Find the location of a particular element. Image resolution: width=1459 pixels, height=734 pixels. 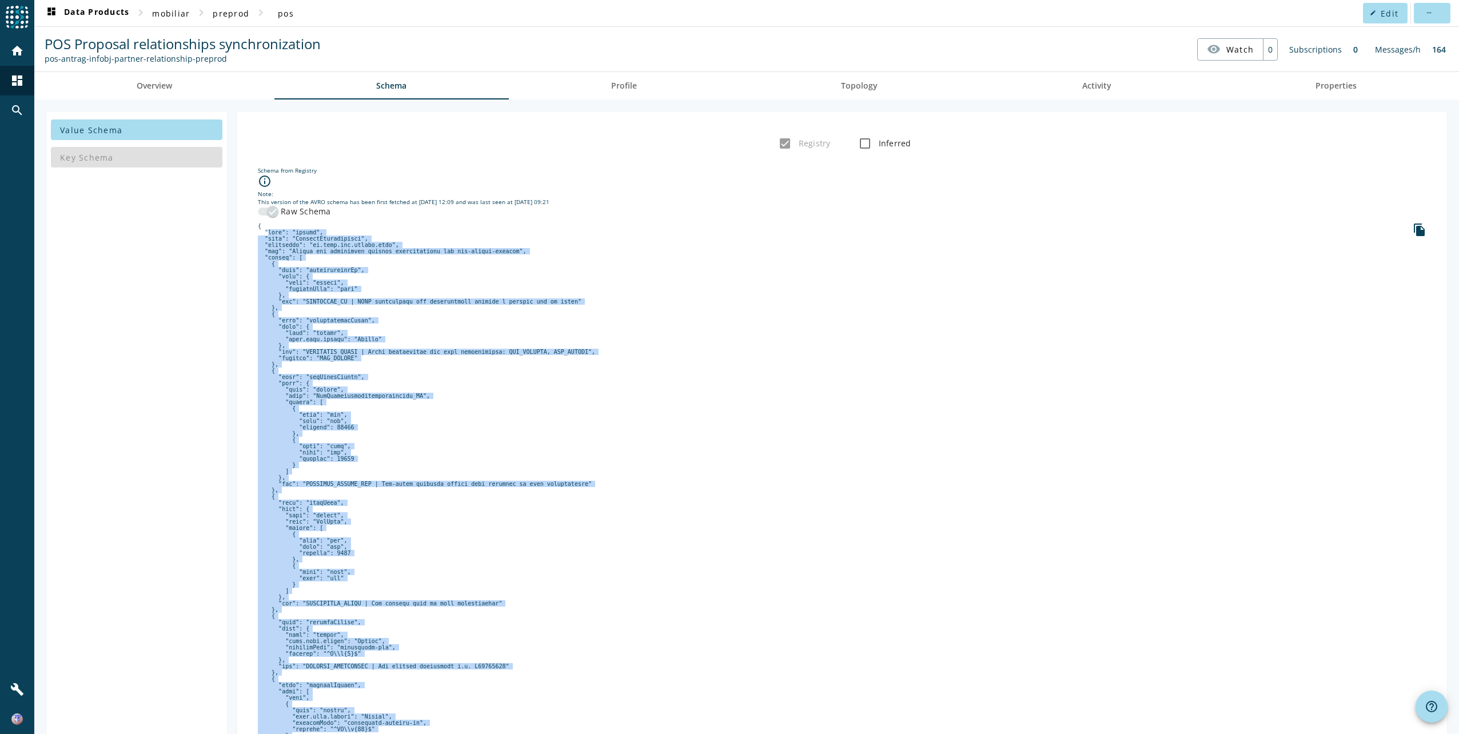

span: Edit is located at coordinates (1390, 13).